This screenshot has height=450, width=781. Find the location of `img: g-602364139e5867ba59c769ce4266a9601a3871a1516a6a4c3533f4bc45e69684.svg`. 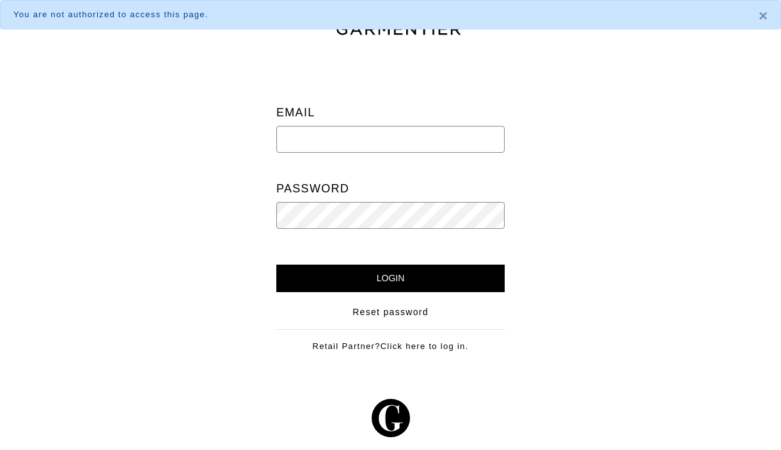

img: g-602364139e5867ba59c769ce4266a9601a3871a1516a6a4c3533f4bc45e69684.svg is located at coordinates (391, 418).